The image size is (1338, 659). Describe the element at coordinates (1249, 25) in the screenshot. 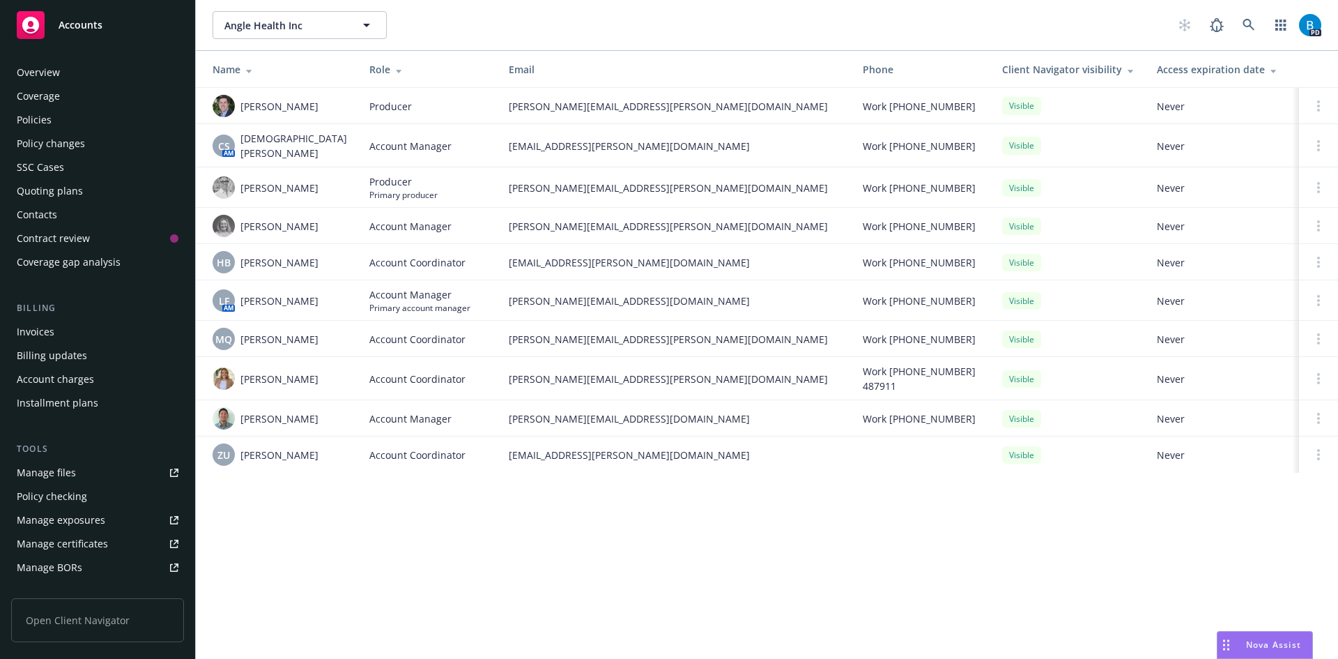

I see `a: Search` at that location.